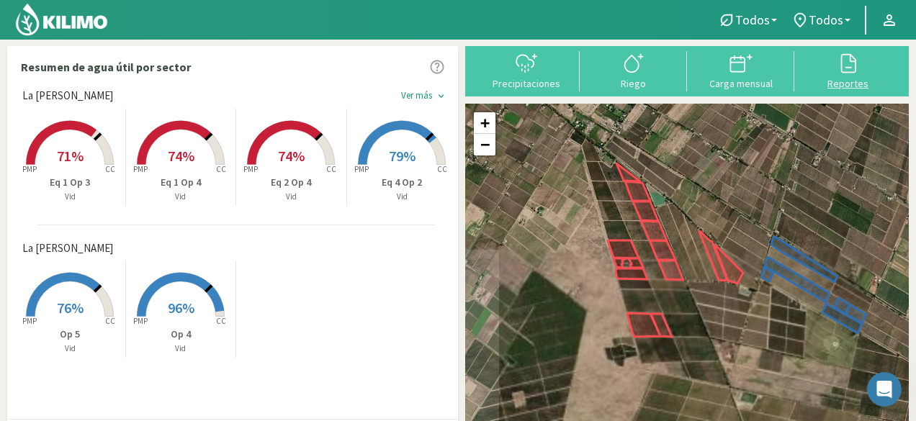 The height and width of the screenshot is (421, 916). Describe the element at coordinates (70, 155) in the screenshot. I see `span: 71%` at that location.